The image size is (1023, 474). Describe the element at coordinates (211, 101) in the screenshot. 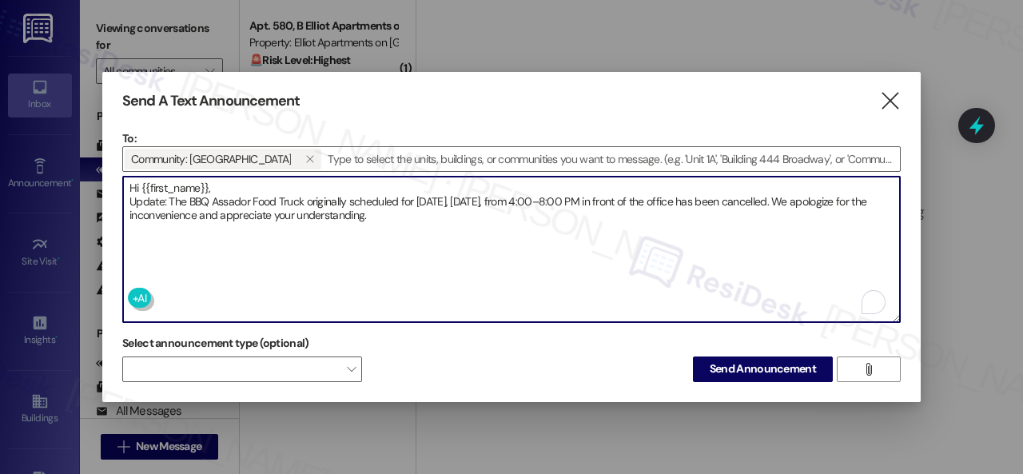

I see `h3: Send A Text Announcement` at that location.